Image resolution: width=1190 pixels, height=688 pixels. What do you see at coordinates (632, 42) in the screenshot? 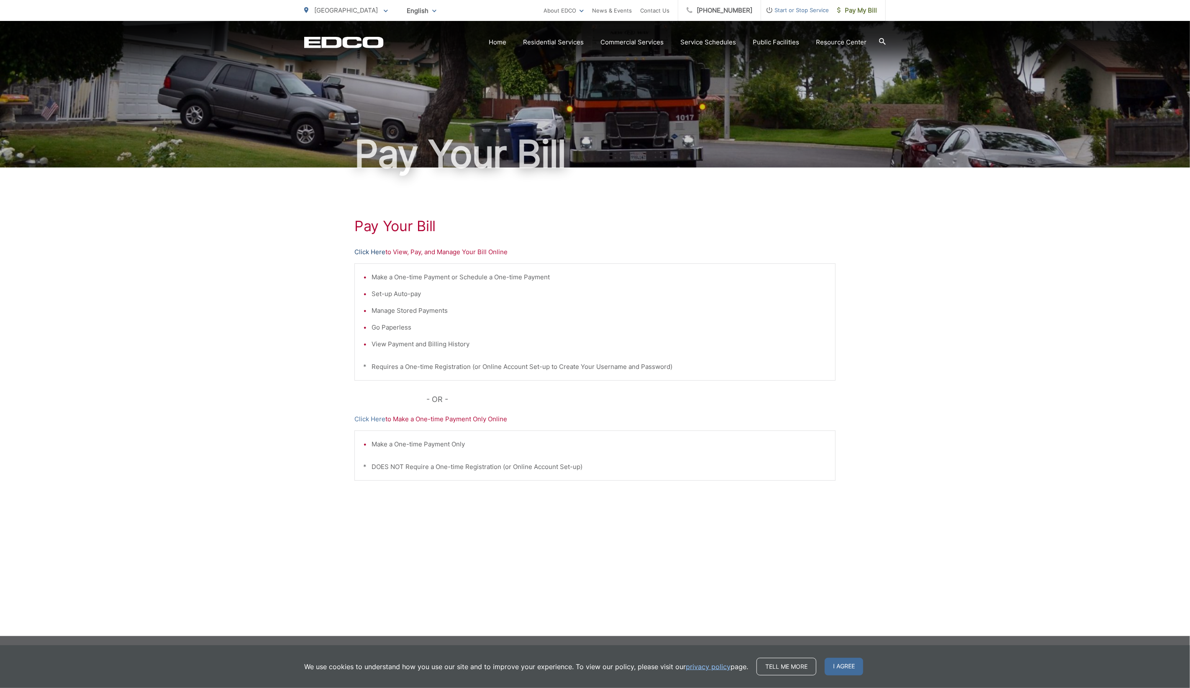
I see `a: Commercial Services` at bounding box center [632, 42].